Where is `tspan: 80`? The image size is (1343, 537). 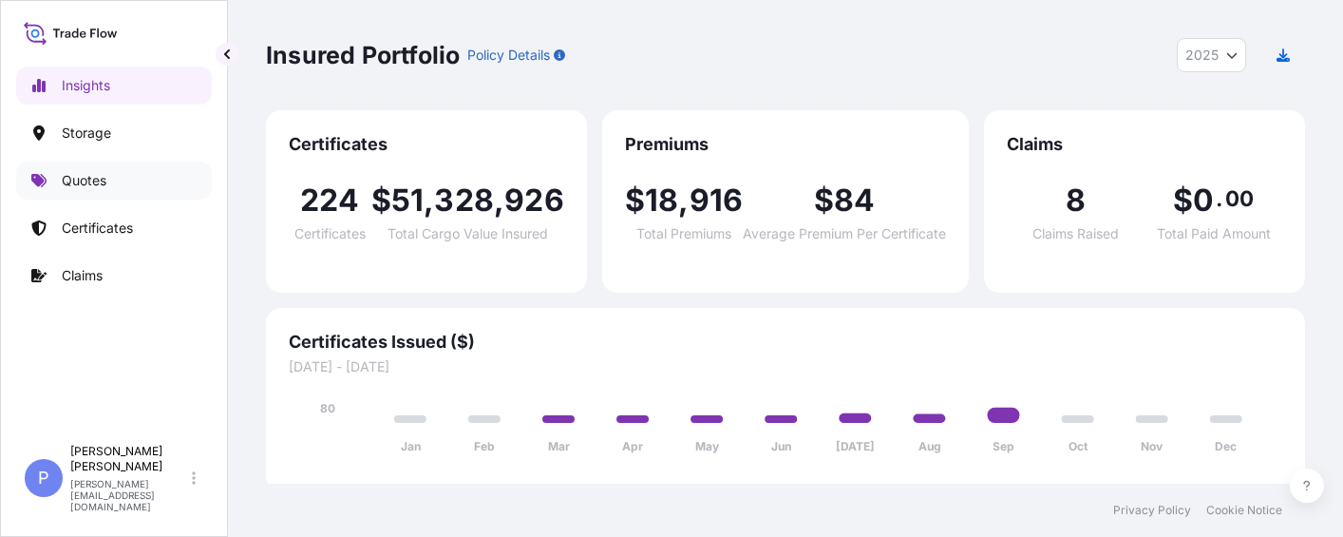
tspan: 80 is located at coordinates (328, 407).